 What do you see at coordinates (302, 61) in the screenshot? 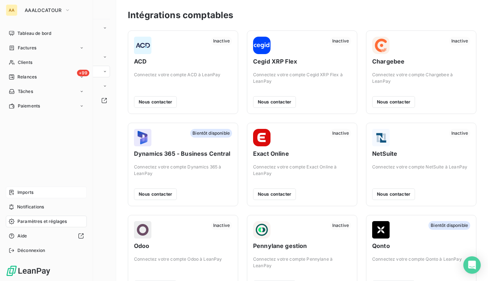
I see `span: Cegid XRP Flex` at bounding box center [302, 61].